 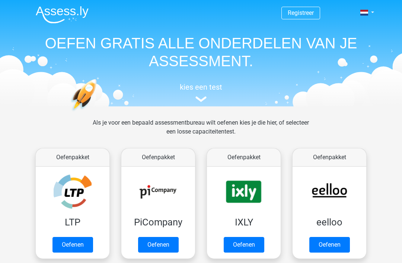 What do you see at coordinates (62, 15) in the screenshot?
I see `img: Assessly` at bounding box center [62, 15].